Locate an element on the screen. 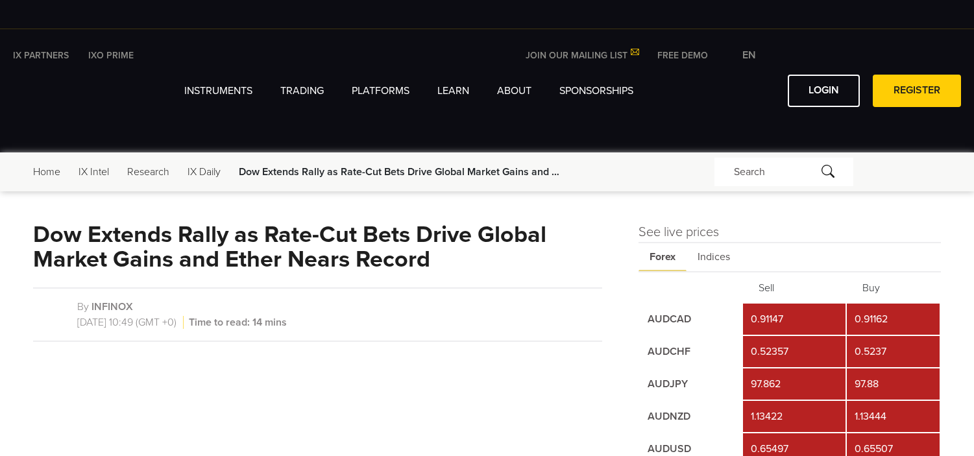 This screenshot has height=456, width=974. a: SPONSORSHIPS is located at coordinates (596, 91).